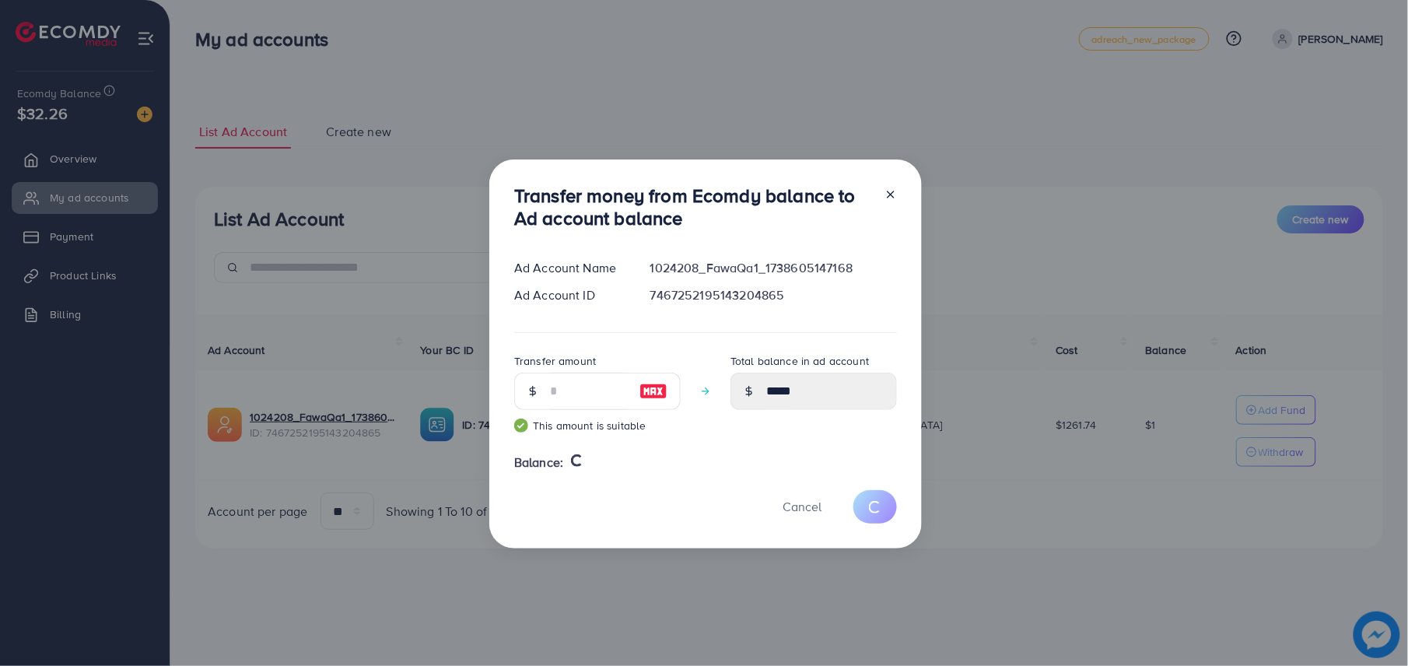 This screenshot has height=666, width=1408. I want to click on label: Transfer amount, so click(555, 361).